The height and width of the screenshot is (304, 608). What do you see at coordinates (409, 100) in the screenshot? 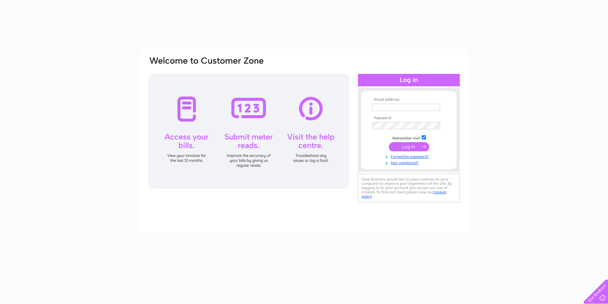
I see `th: Email Address:` at bounding box center [409, 100].